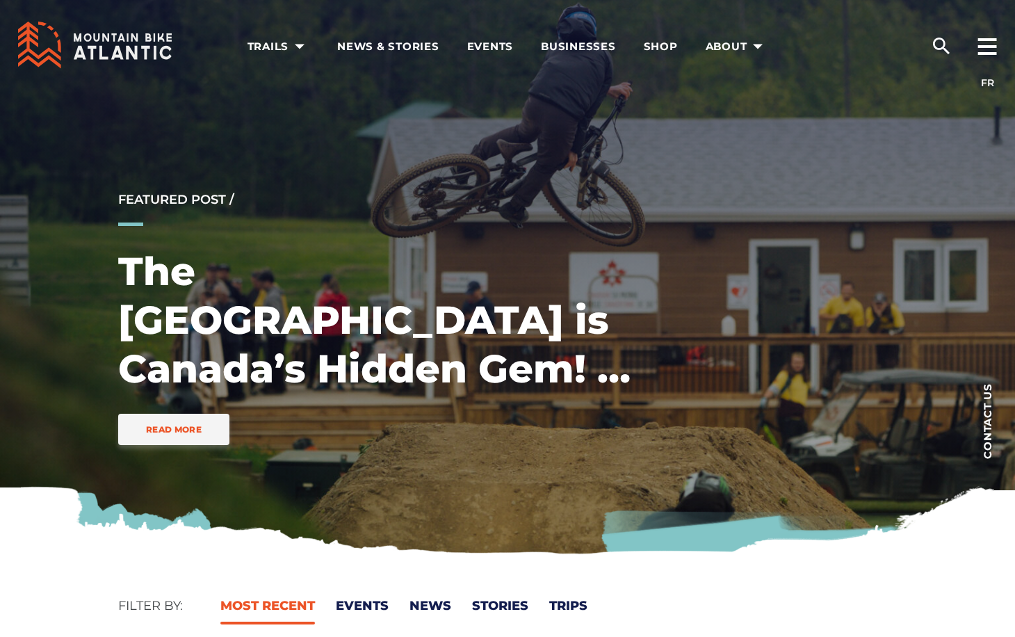 The image size is (1015, 637). What do you see at coordinates (987, 421) in the screenshot?
I see `a: Contact us` at bounding box center [987, 421].